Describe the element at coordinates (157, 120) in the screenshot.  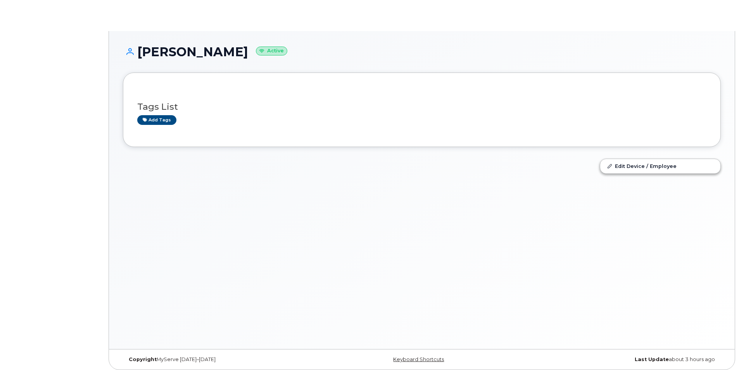
I see `a: Add tags` at that location.